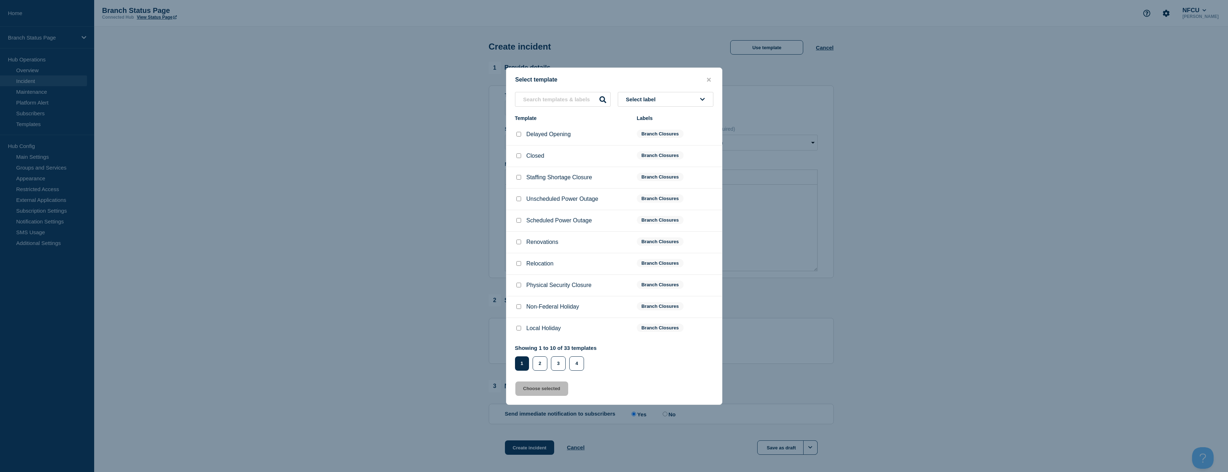 Image resolution: width=1228 pixels, height=472 pixels. What do you see at coordinates (519, 199) in the screenshot?
I see `input: Unscheduled Power Outage checkbox` at bounding box center [519, 199].